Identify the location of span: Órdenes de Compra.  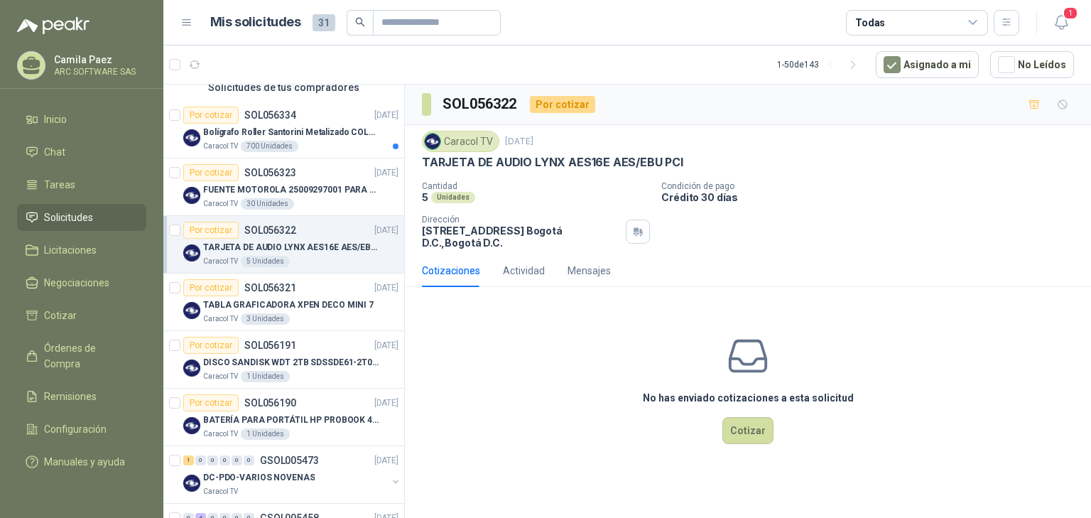
(88, 356).